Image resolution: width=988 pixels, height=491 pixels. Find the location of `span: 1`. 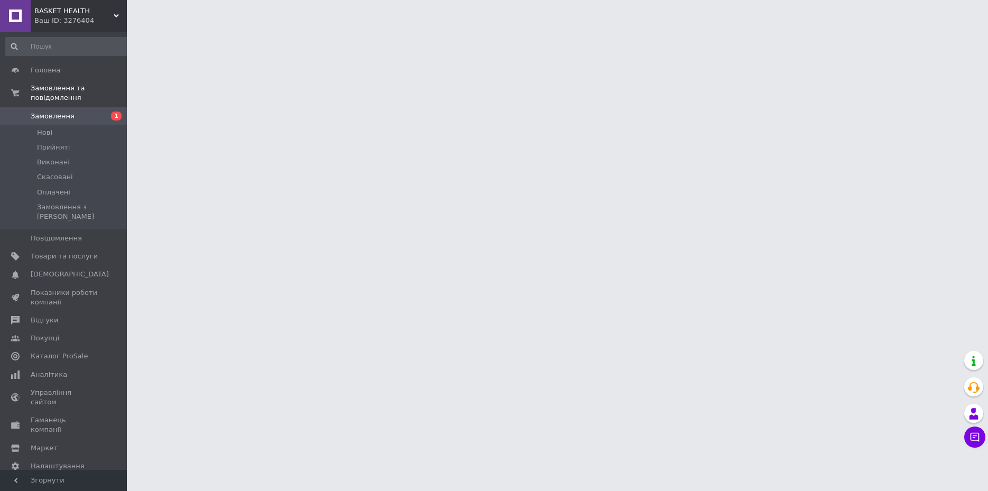

span: 1 is located at coordinates (116, 116).